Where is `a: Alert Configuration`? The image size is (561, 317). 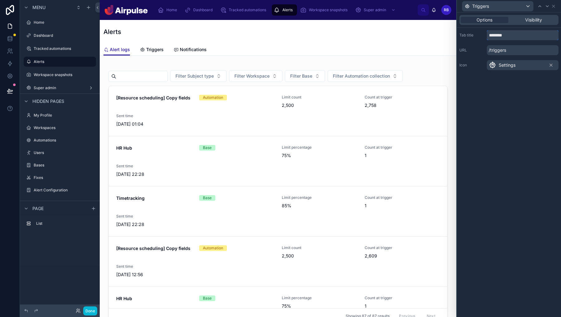
a: Alert Configuration is located at coordinates (60, 190).